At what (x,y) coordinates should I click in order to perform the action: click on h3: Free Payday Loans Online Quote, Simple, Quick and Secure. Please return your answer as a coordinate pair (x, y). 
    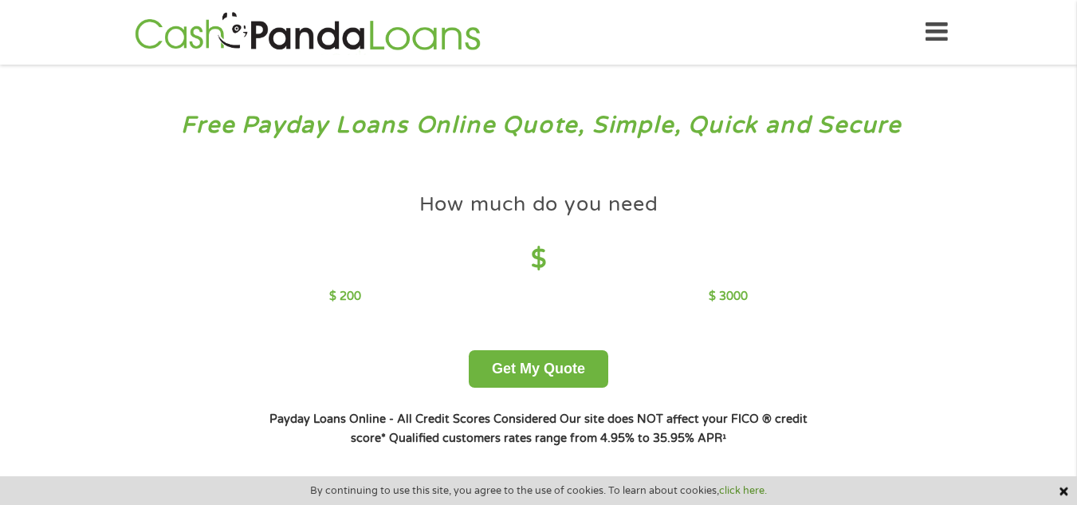
    Looking at the image, I should click on (539, 125).